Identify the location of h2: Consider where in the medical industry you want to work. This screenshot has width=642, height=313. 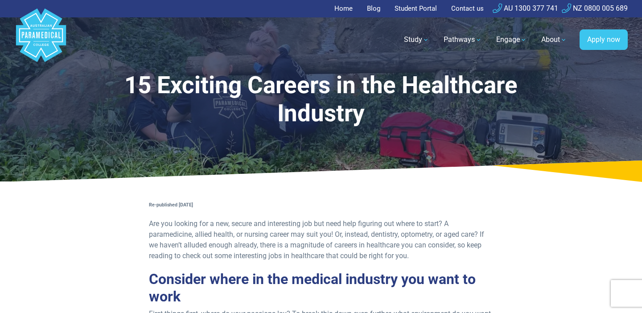
(321, 288).